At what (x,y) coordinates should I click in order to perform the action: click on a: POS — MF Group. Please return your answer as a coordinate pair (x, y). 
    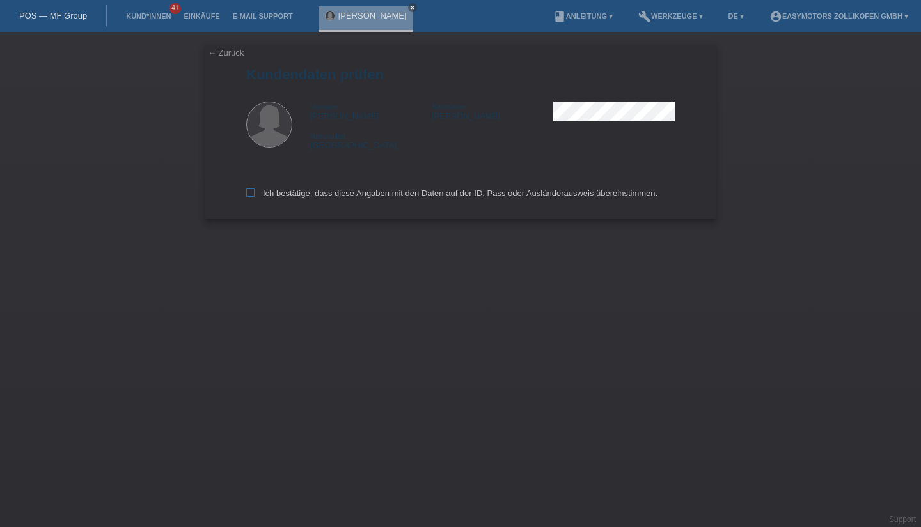
    Looking at the image, I should click on (53, 15).